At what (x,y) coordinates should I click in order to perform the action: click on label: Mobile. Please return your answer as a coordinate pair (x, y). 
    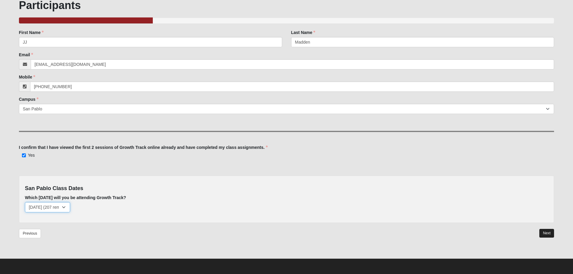
    Looking at the image, I should click on (27, 77).